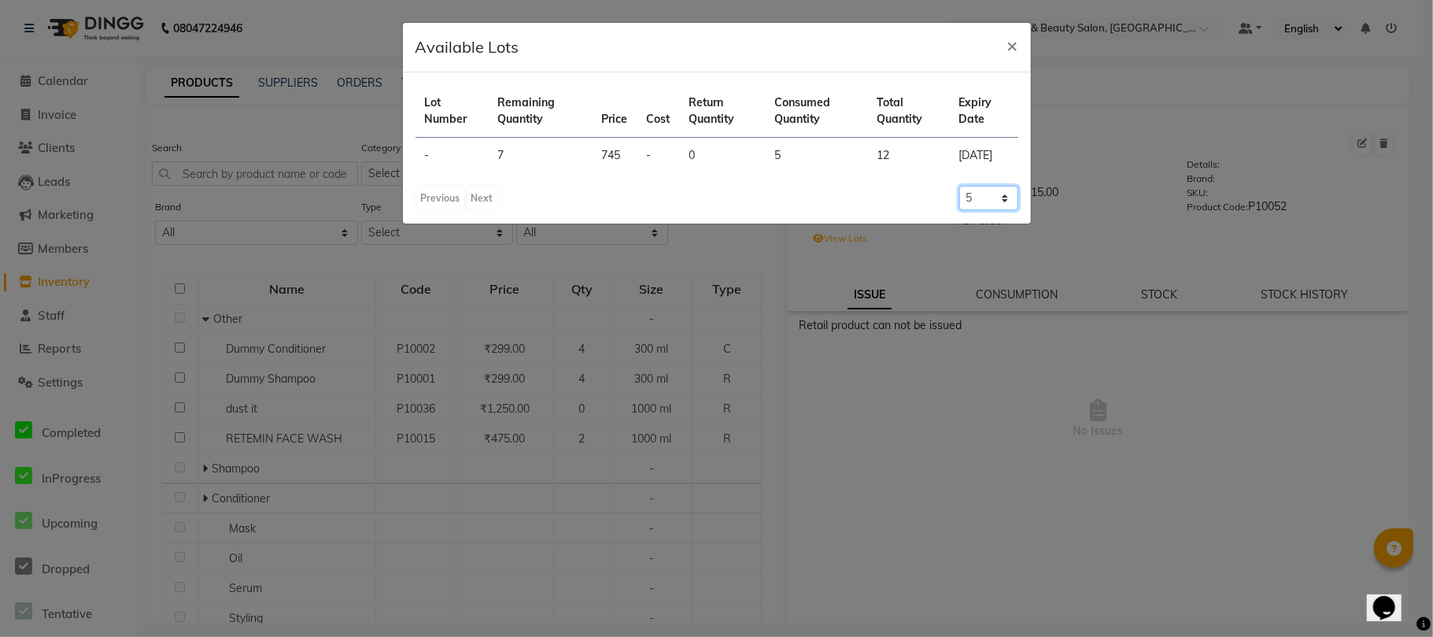  What do you see at coordinates (816, 111) in the screenshot?
I see `th: Consumed Quantity` at bounding box center [816, 111].